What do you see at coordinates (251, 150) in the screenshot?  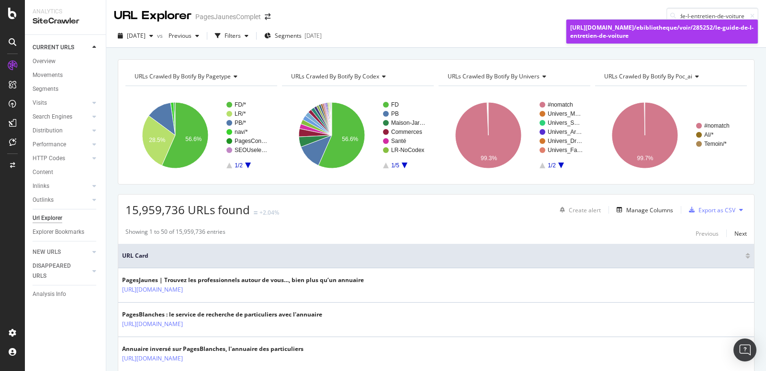 I see `text: SEOUsele…` at bounding box center [251, 150].